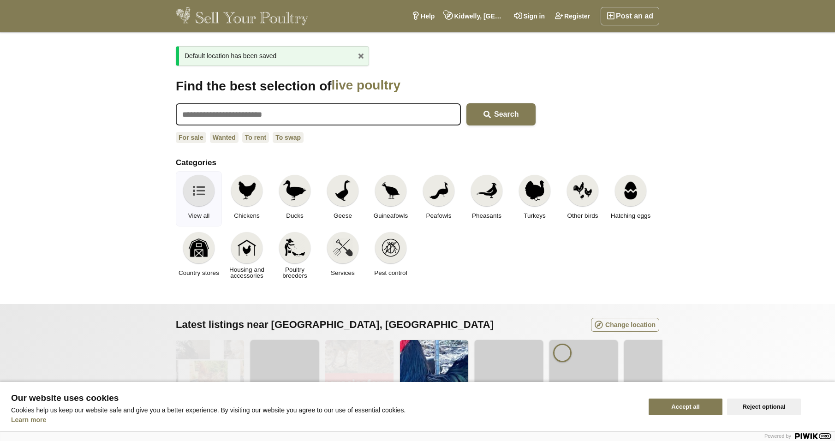 The image size is (835, 441). I want to click on a: Other birds Other birds, so click(583, 199).